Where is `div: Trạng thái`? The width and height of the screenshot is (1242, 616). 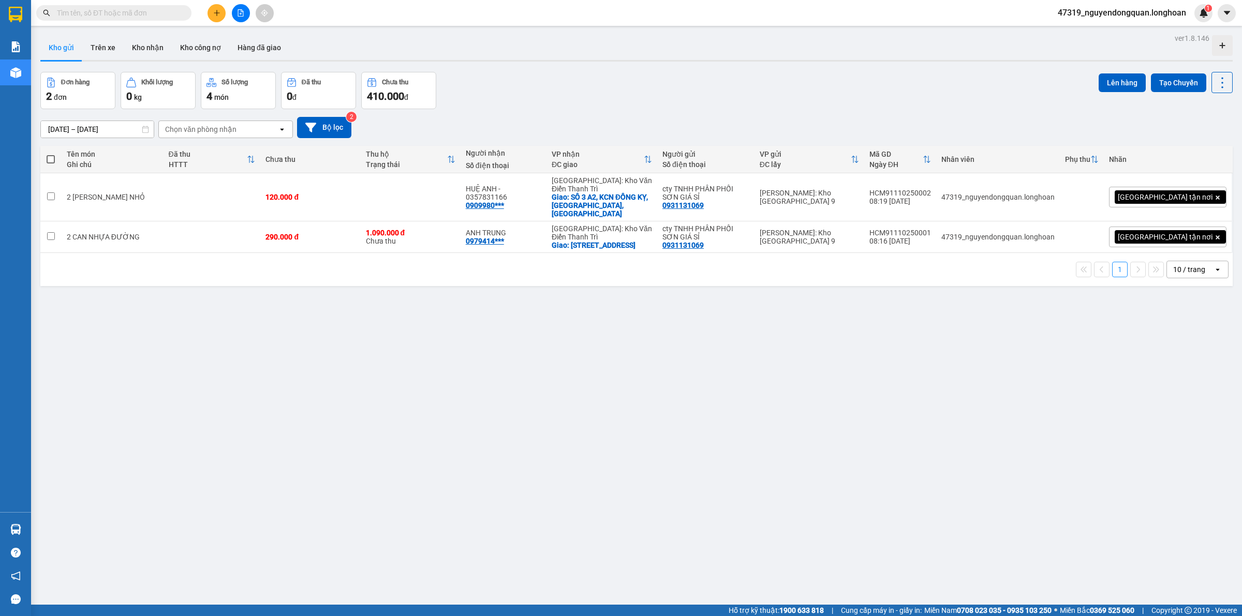 div: Trạng thái is located at coordinates (406, 165).